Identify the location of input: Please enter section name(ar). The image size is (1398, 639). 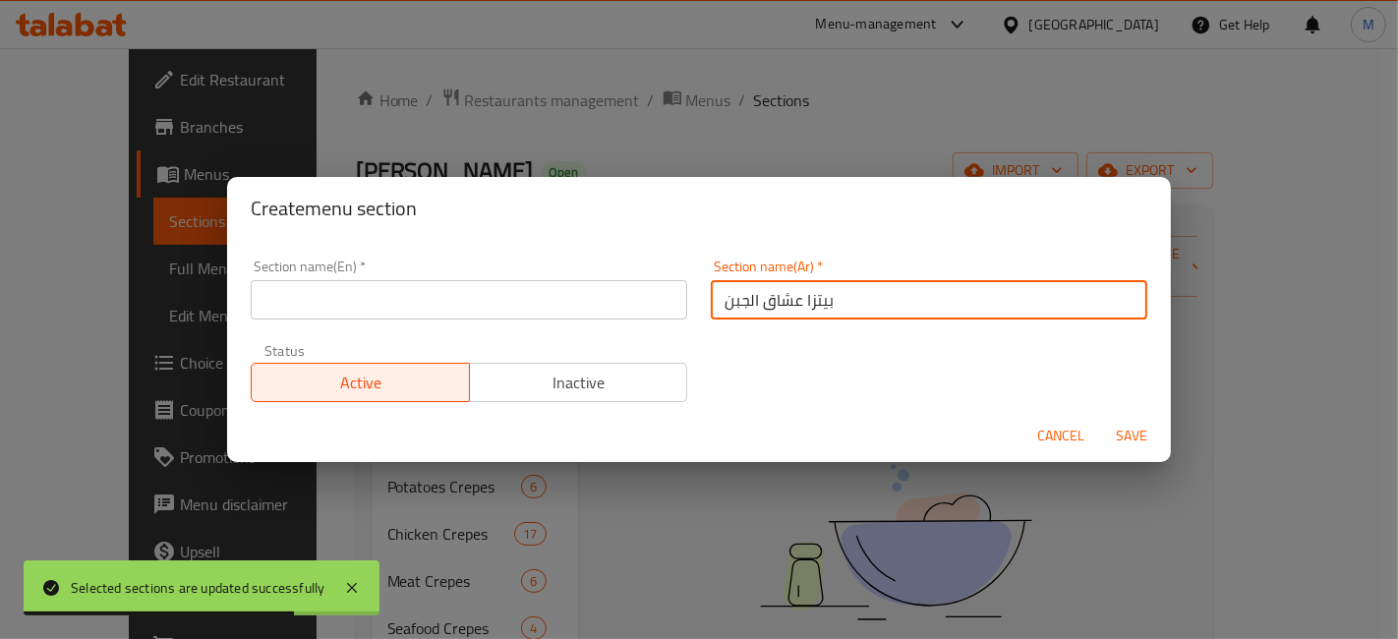
(929, 300).